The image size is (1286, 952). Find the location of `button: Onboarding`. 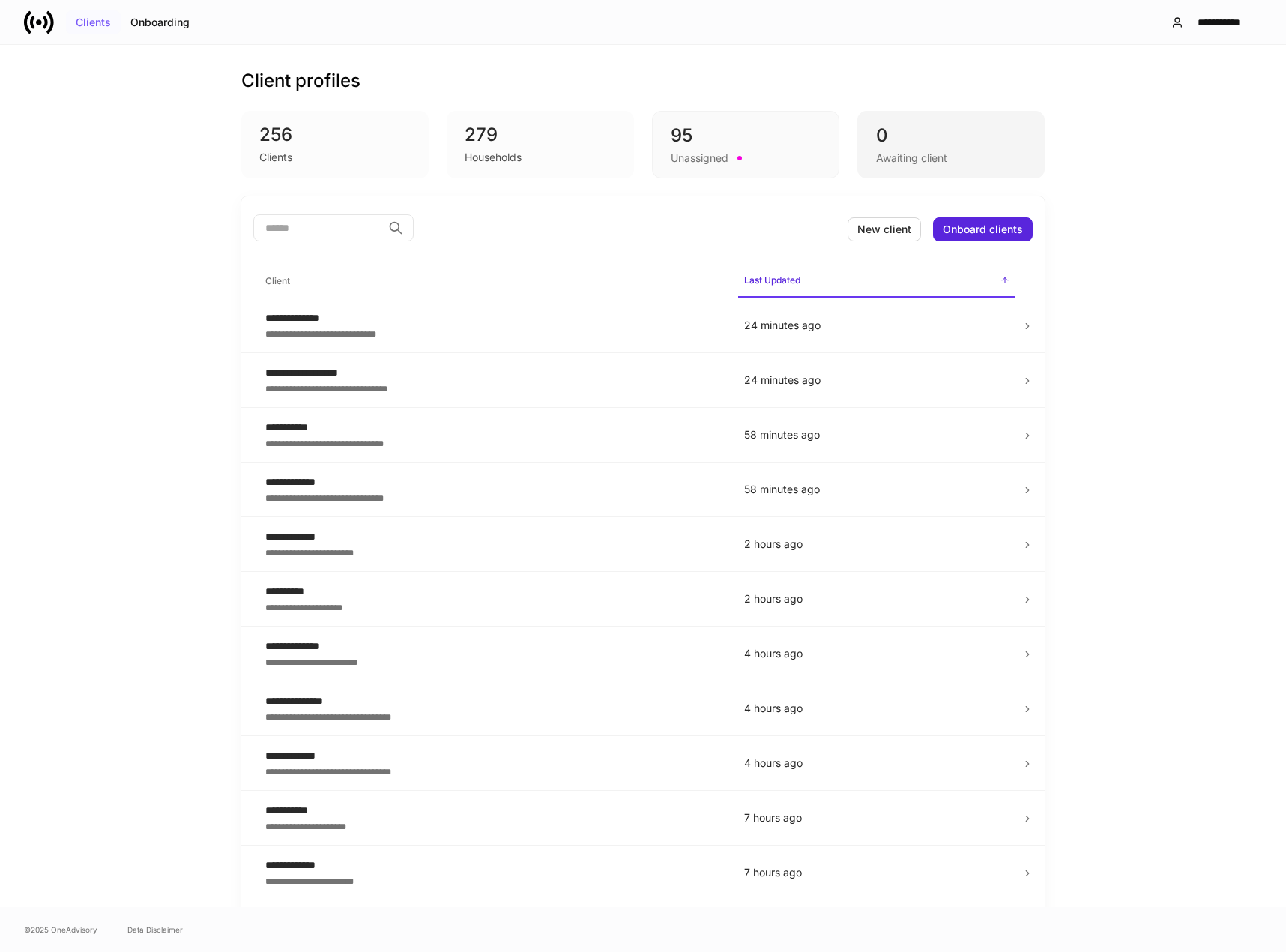

button: Onboarding is located at coordinates (159, 23).